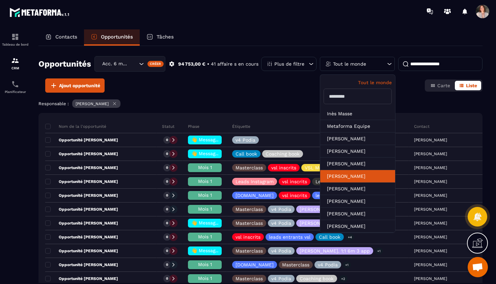  What do you see at coordinates (112, 37) in the screenshot?
I see `a: Opportunités` at bounding box center [112, 37].